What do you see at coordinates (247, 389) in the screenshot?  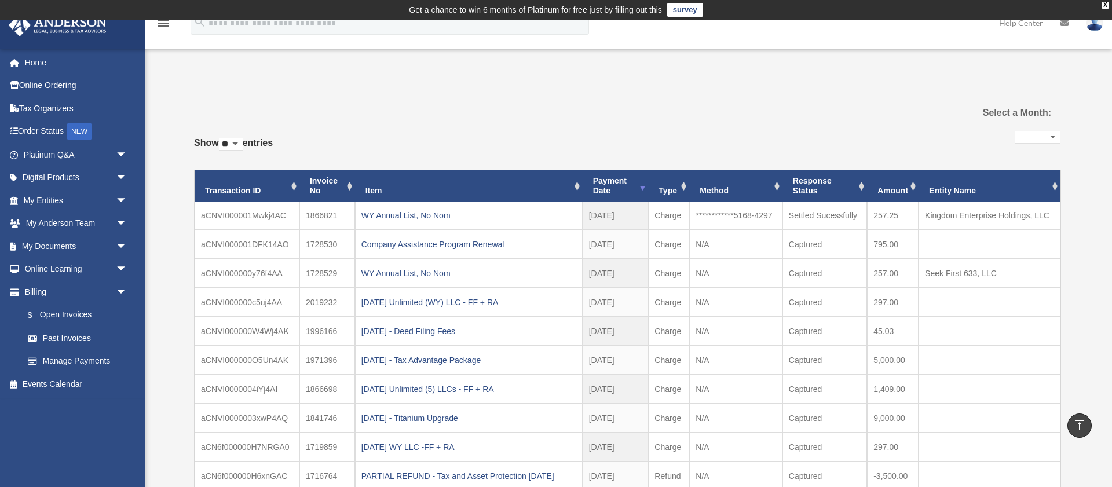 I see `td: aCNVI0000004iYj4AI` at bounding box center [247, 389].